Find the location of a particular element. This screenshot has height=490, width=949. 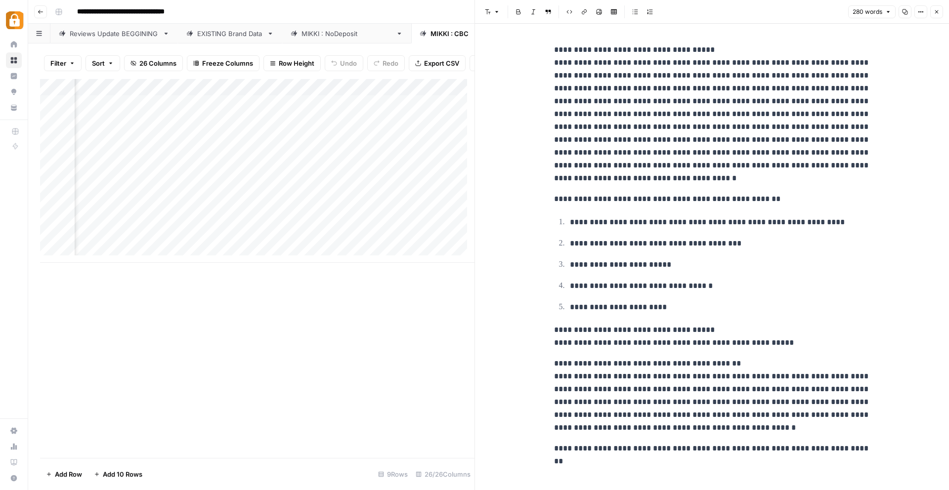

span: Add 10 Rows is located at coordinates (123, 474).